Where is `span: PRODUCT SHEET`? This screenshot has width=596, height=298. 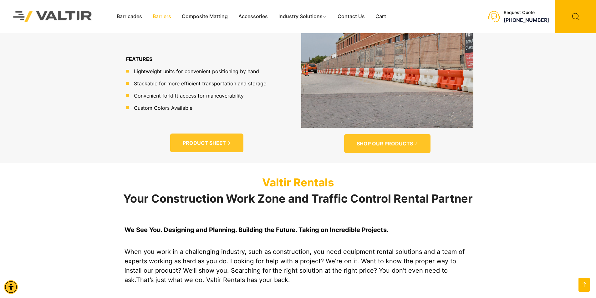 span: PRODUCT SHEET is located at coordinates (204, 143).